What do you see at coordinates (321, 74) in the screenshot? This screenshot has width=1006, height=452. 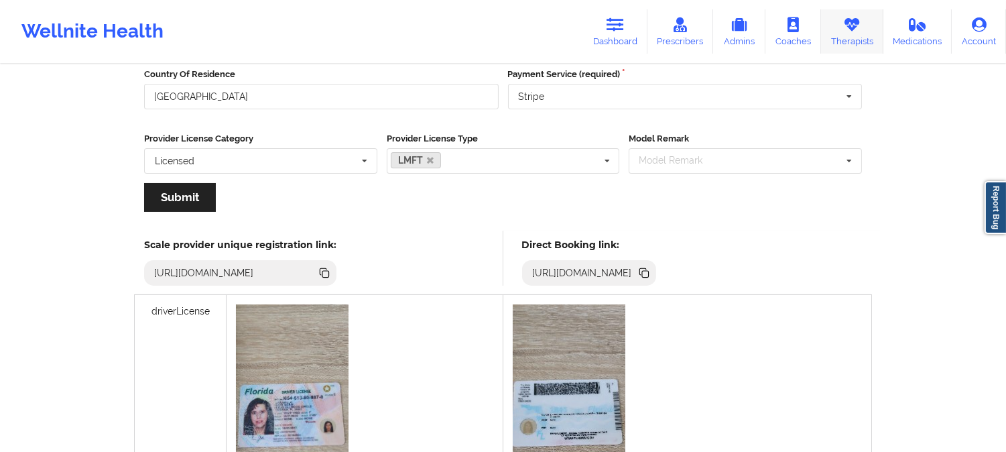 I see `label: Country Of Residence` at bounding box center [321, 74].